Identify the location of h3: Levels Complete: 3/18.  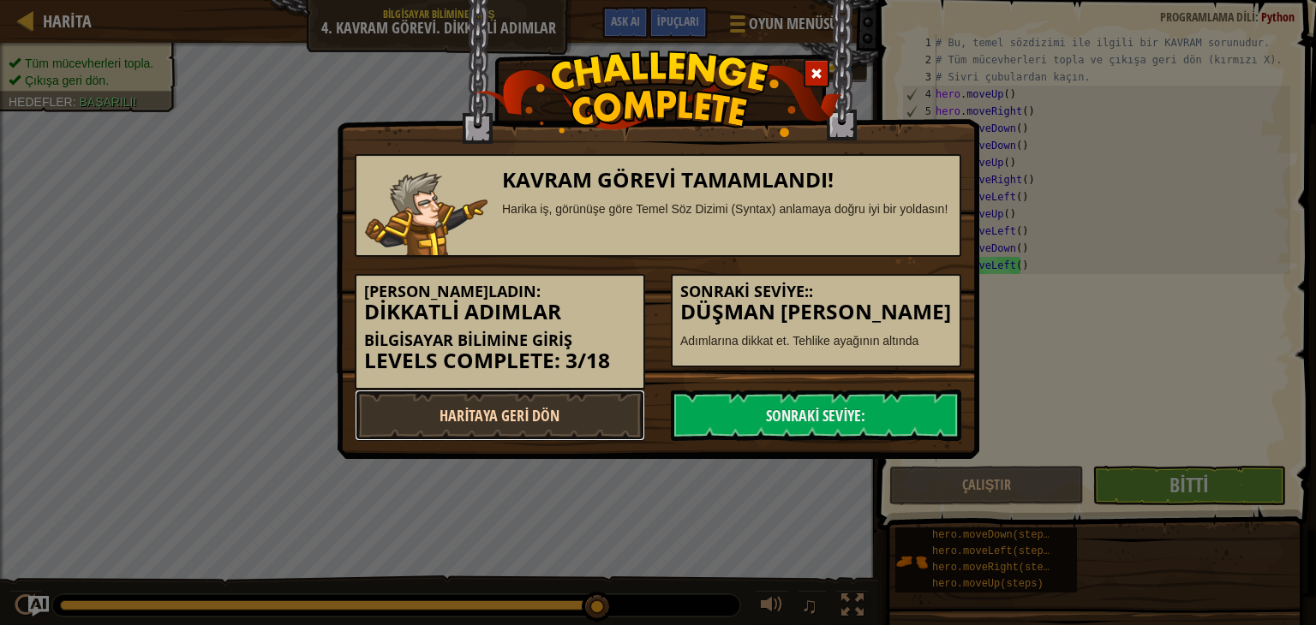
(499, 361).